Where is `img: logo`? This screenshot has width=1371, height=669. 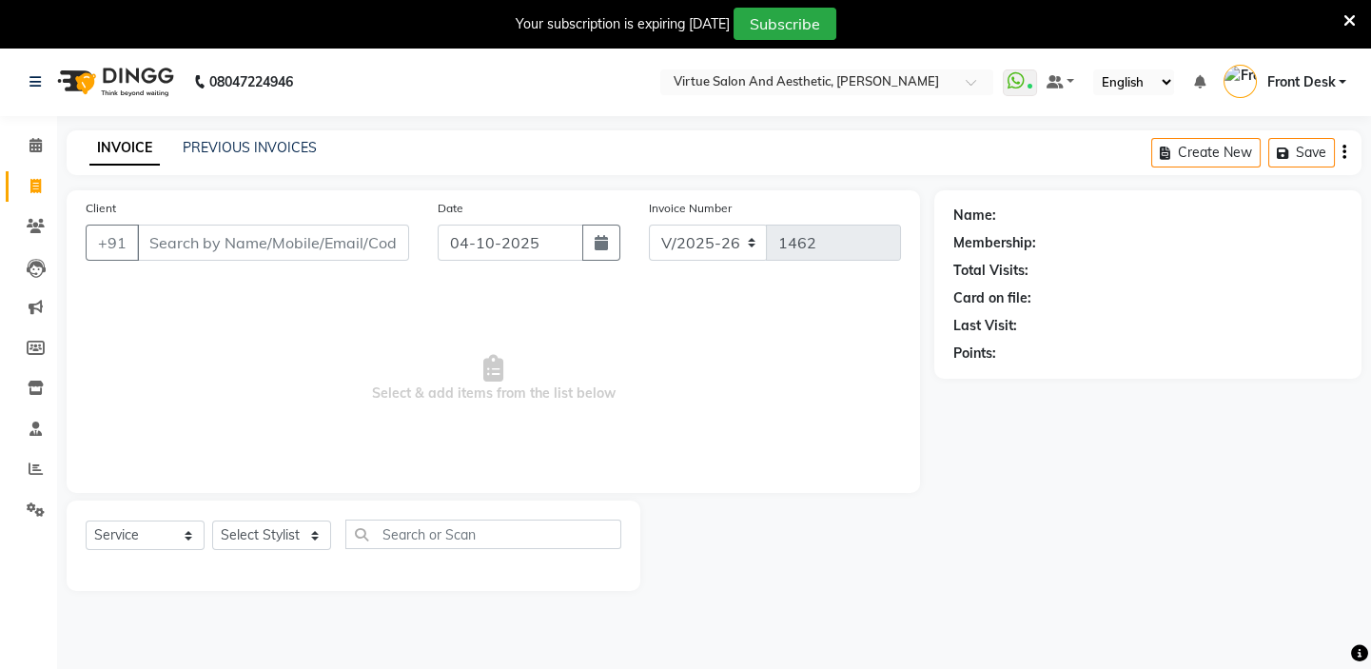
img: logo is located at coordinates (113, 82).